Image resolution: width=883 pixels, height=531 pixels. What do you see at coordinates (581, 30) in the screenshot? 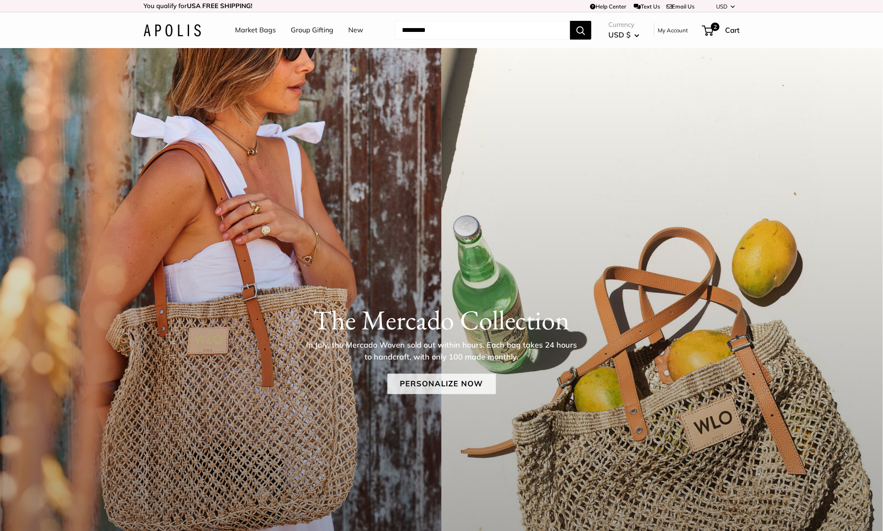
I see `button: Search` at bounding box center [581, 30].